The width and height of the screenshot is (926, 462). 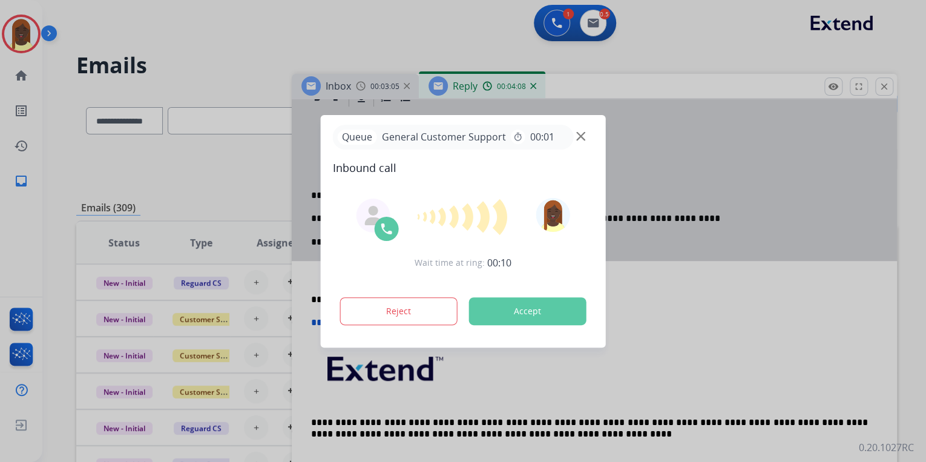 What do you see at coordinates (581, 136) in the screenshot?
I see `img: close-button` at bounding box center [581, 136].